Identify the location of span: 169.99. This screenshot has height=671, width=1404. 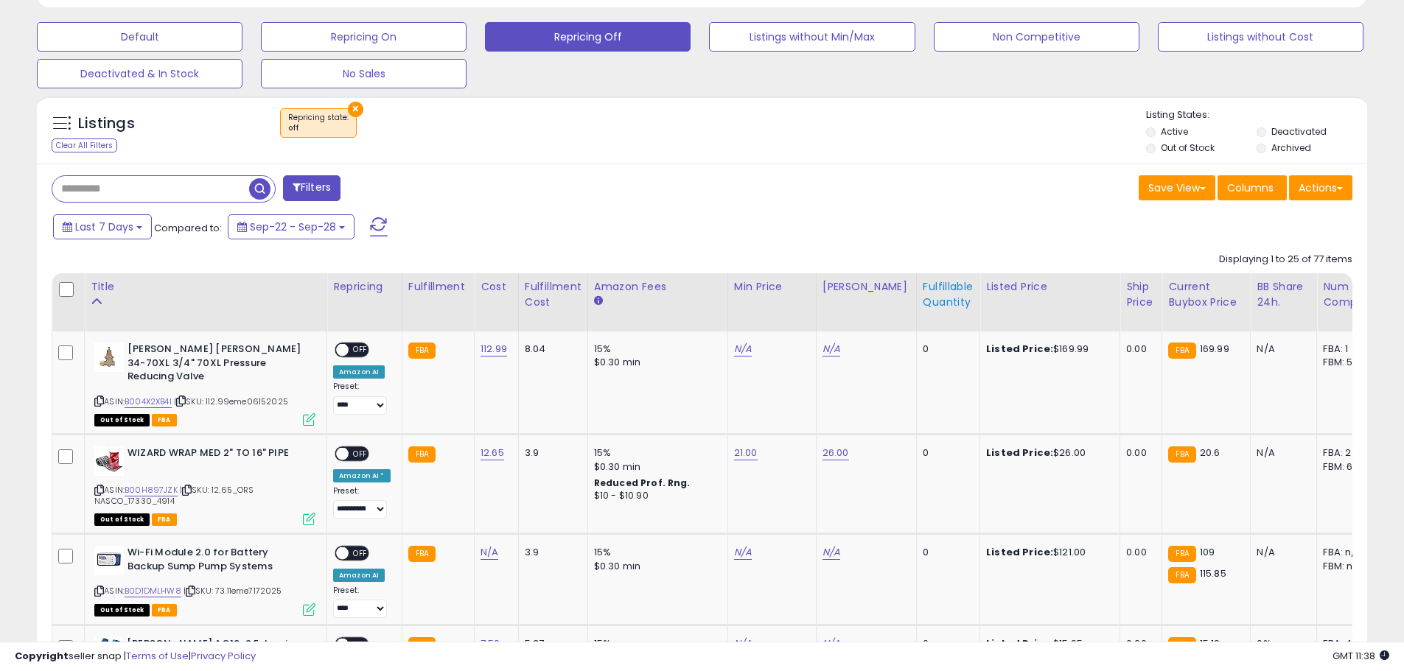
(1214, 349).